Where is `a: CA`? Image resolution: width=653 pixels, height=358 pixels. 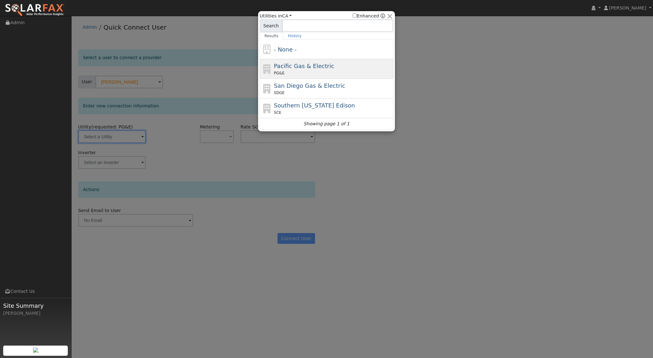
a: CA is located at coordinates (287, 16).